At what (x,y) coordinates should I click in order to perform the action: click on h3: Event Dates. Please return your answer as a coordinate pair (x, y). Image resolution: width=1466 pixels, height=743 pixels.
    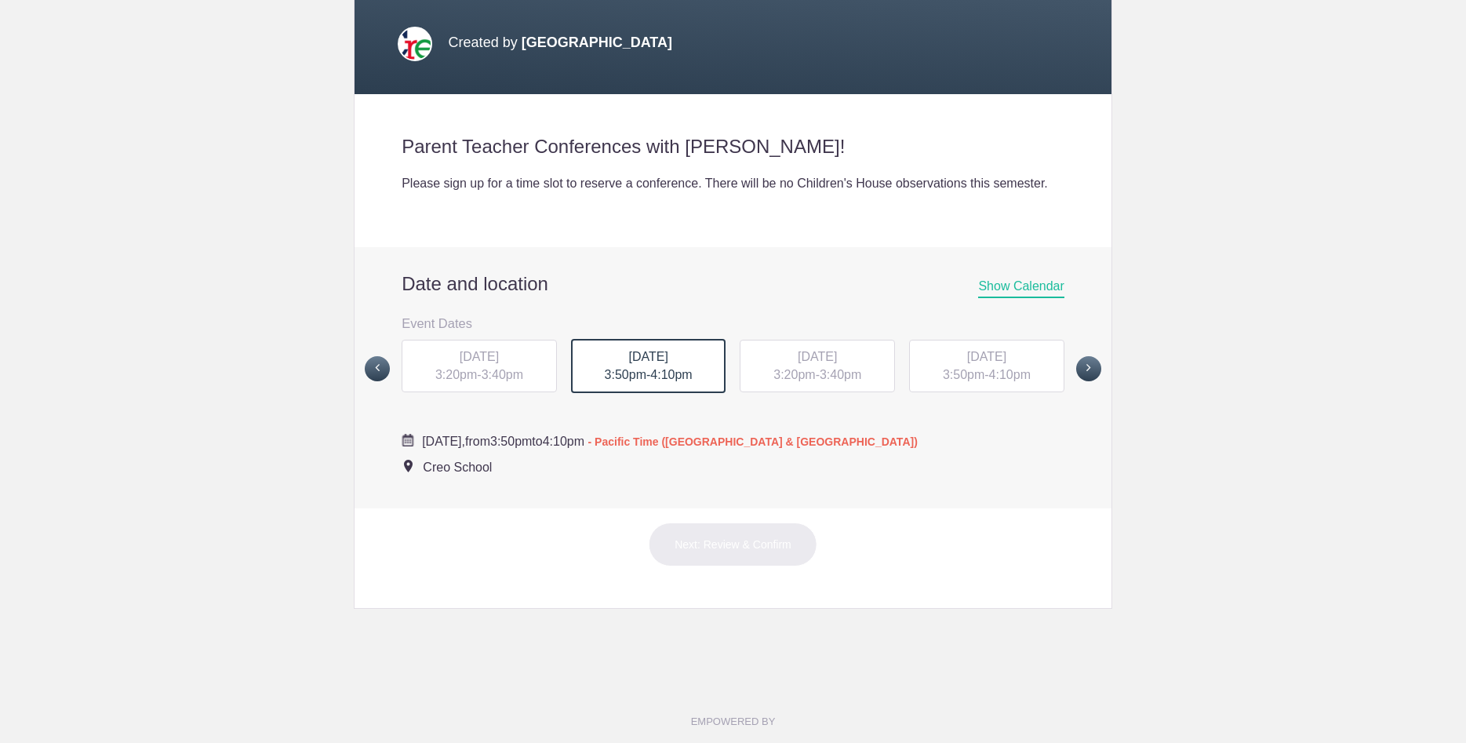
    Looking at the image, I should click on (732, 323).